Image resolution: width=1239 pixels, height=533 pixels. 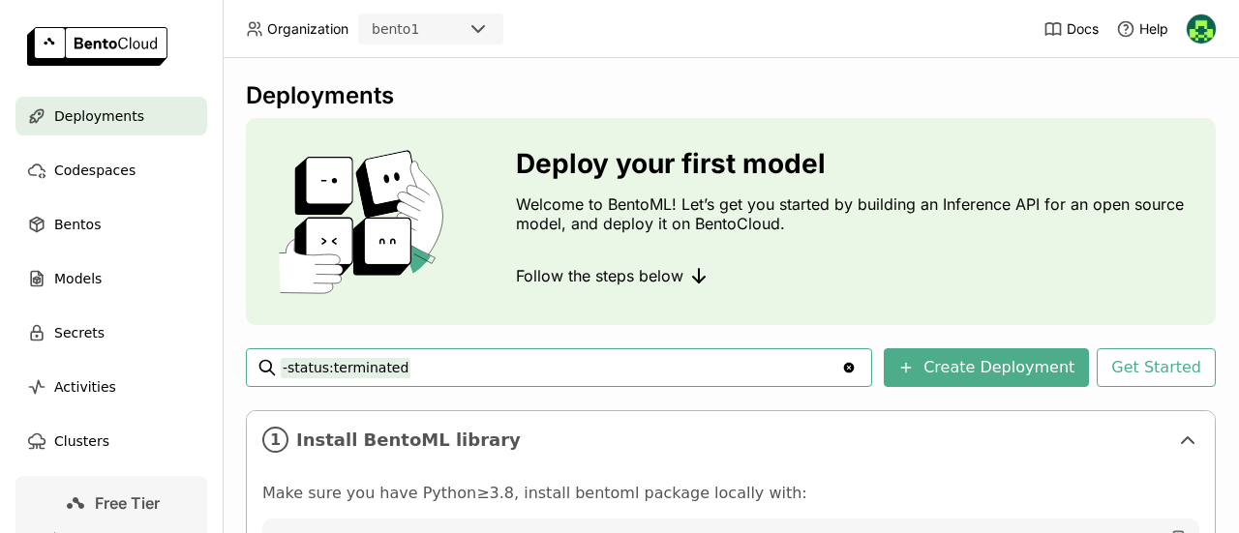 I want to click on span: Models, so click(x=77, y=279).